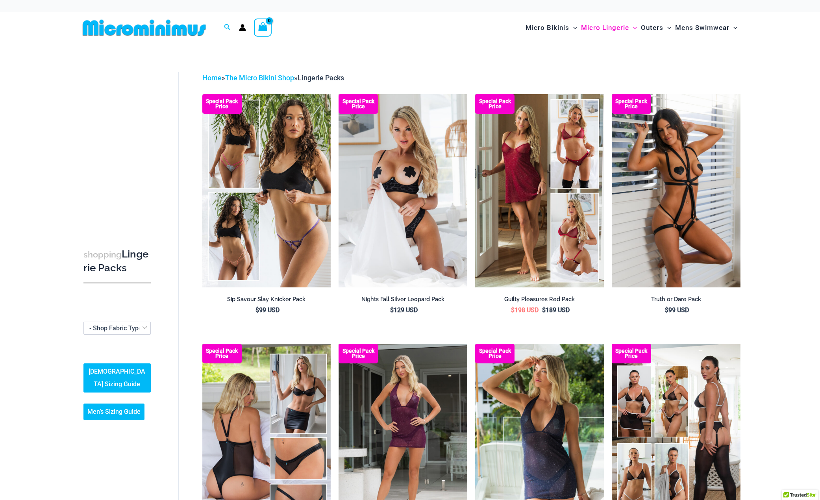 Image resolution: width=820 pixels, height=500 pixels. Describe the element at coordinates (403, 301) in the screenshot. I see `a: Nights Fall Silver Leopard Pack` at that location.